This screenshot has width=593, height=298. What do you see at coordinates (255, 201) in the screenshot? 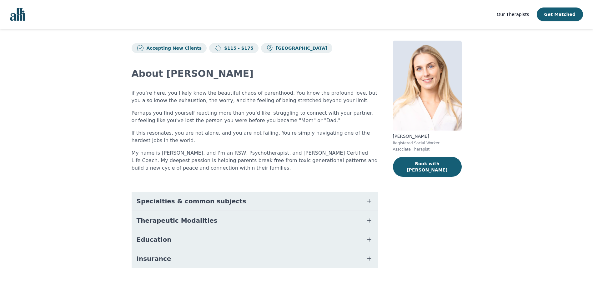
I see `button: Specialties & common subjects` at bounding box center [255, 201].